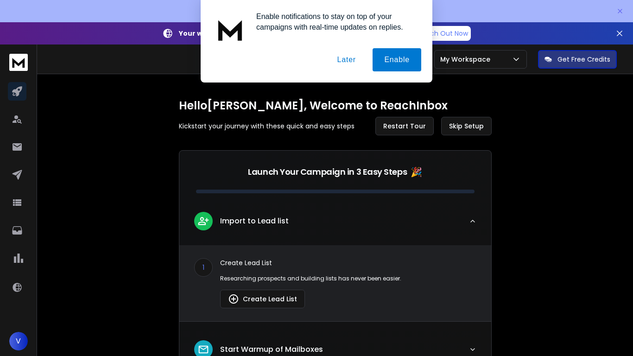  I want to click on button: Create Lead List, so click(262, 299).